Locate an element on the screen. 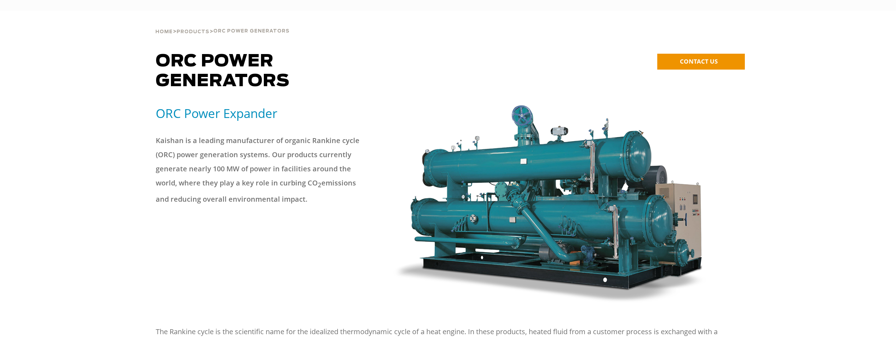 This screenshot has width=896, height=337. a: Products is located at coordinates (193, 31).